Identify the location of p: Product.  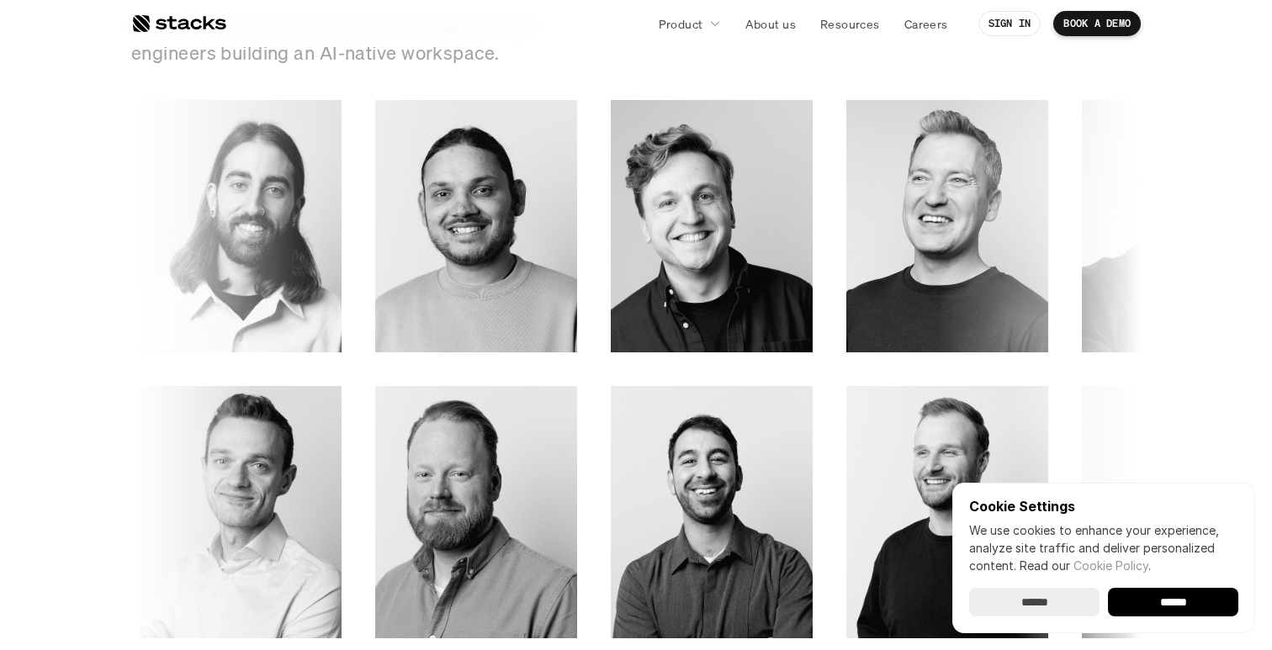
(681, 24).